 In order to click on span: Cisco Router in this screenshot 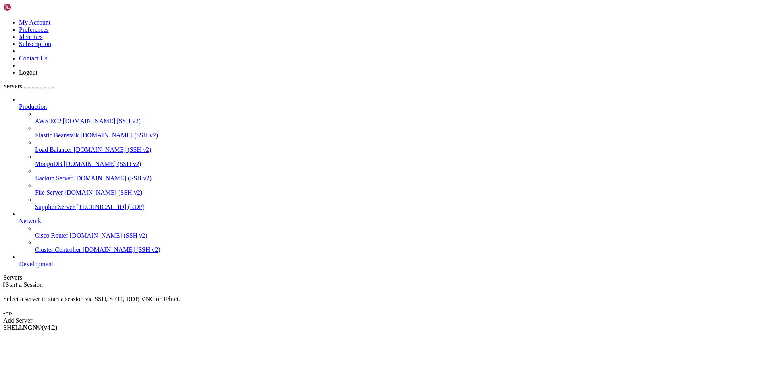, I will do `click(52, 235)`.